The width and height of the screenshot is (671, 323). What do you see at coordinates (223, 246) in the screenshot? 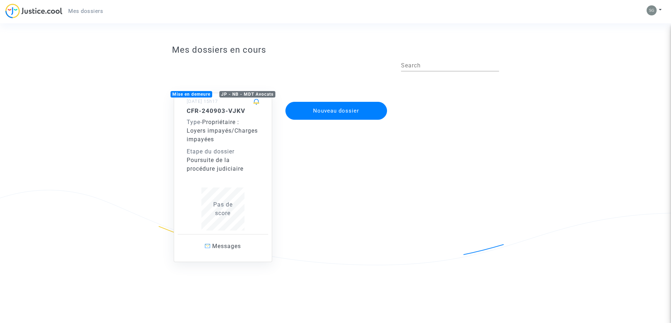
I see `a: Messages` at bounding box center [223, 246].